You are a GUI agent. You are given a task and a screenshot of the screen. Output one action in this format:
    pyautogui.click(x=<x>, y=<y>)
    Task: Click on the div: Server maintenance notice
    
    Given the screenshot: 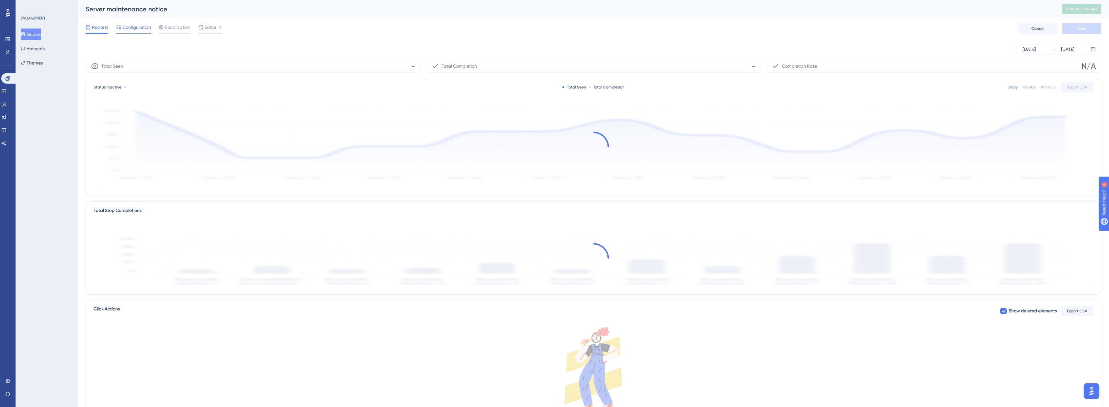 What is the action you would take?
    pyautogui.click(x=565, y=9)
    